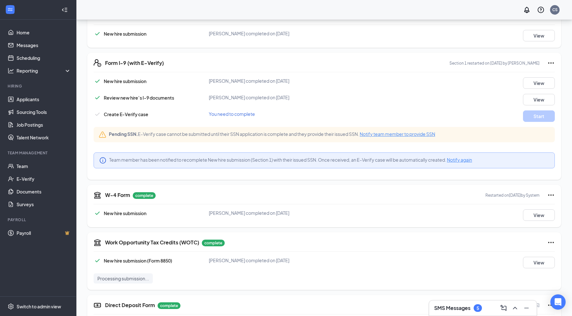 The width and height of the screenshot is (572, 316). What do you see at coordinates (11, 71) in the screenshot?
I see `svg: Analysis` at bounding box center [11, 71].